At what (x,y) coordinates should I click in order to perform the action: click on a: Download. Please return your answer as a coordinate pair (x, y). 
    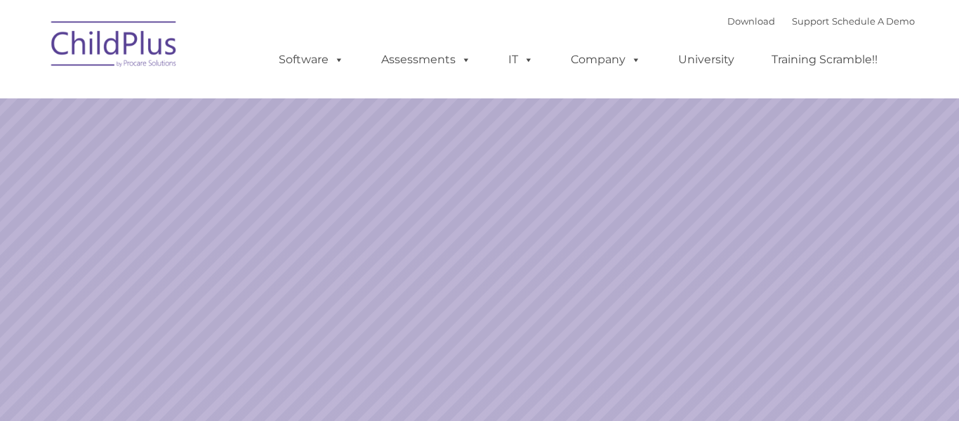
    Looking at the image, I should click on (751, 21).